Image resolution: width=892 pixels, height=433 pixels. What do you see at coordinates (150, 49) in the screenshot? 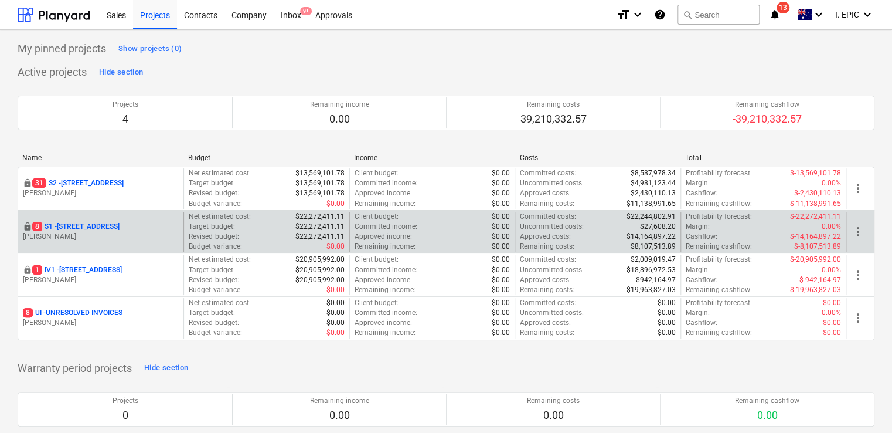
I see `div: Show projects (0)` at bounding box center [150, 49].